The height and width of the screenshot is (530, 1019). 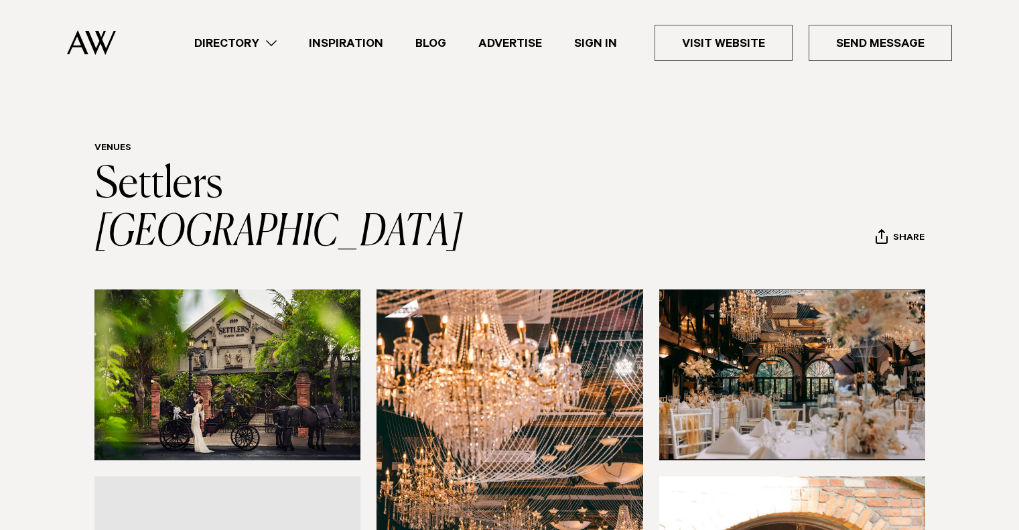 I want to click on a: Blog, so click(x=431, y=43).